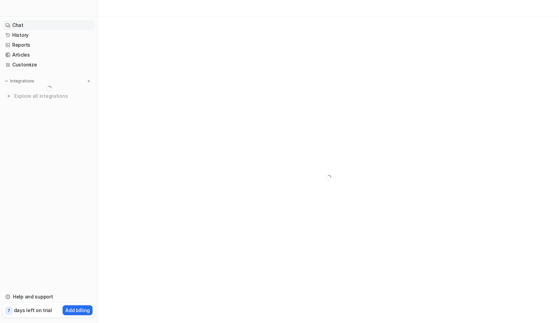 This screenshot has height=323, width=559. I want to click on a: Help and support, so click(49, 297).